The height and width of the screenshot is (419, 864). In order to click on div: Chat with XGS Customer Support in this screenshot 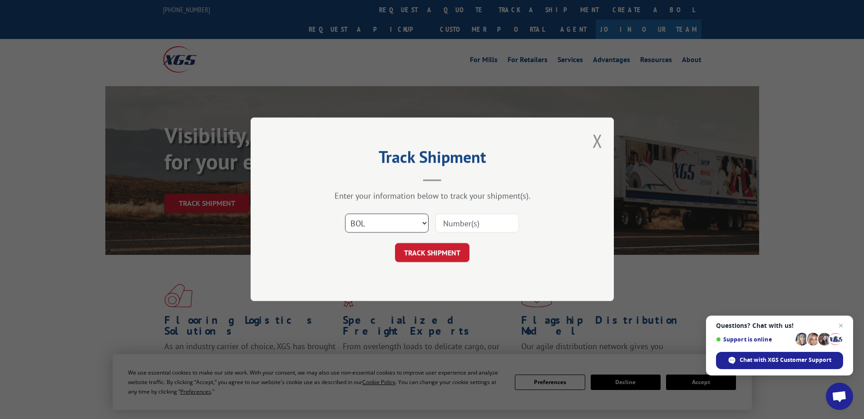, I will do `click(779, 361)`.